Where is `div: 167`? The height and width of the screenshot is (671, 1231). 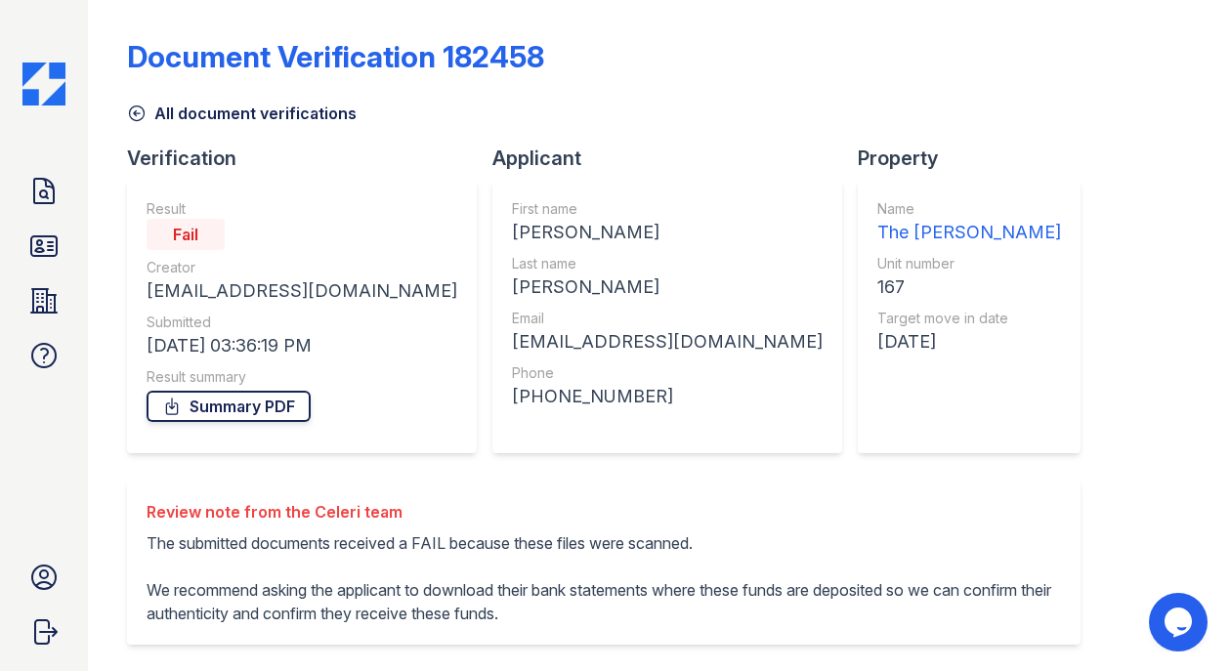
div: 167 is located at coordinates (969, 287).